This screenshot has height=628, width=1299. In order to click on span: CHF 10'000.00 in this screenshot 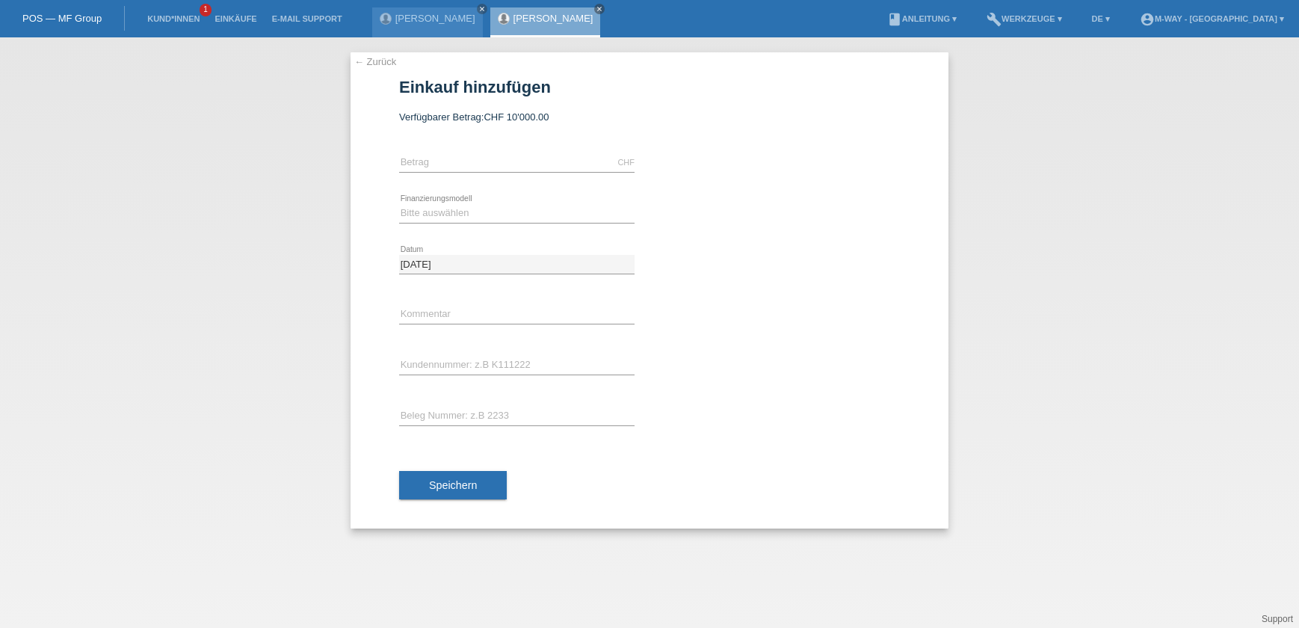, I will do `click(516, 117)`.